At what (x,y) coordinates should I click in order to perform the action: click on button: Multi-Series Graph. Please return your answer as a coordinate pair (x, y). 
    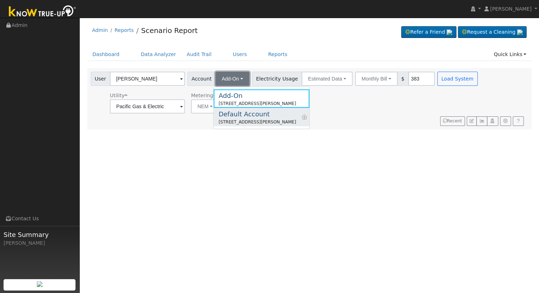
    Looking at the image, I should click on (481, 121).